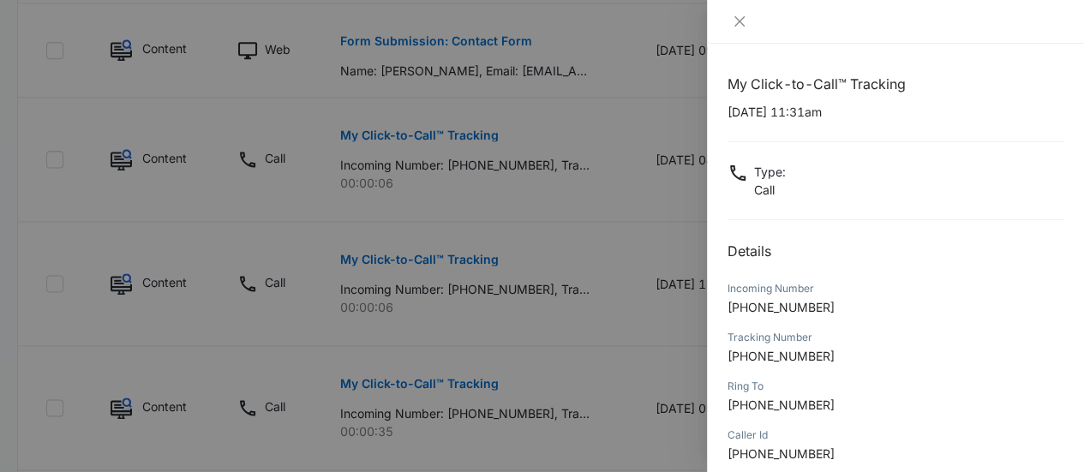  Describe the element at coordinates (770, 189) in the screenshot. I see `p: Call` at that location.